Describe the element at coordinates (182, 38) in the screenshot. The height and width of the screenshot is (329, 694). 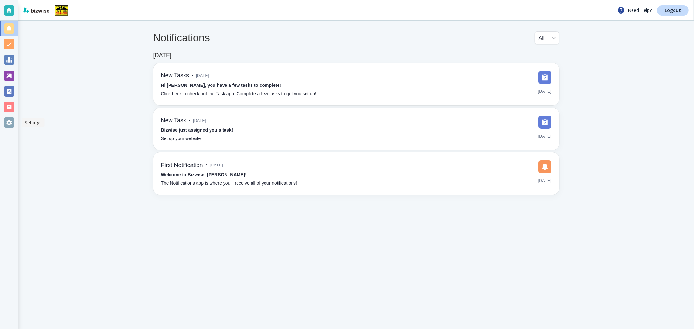
I see `h4: Notifications` at that location.